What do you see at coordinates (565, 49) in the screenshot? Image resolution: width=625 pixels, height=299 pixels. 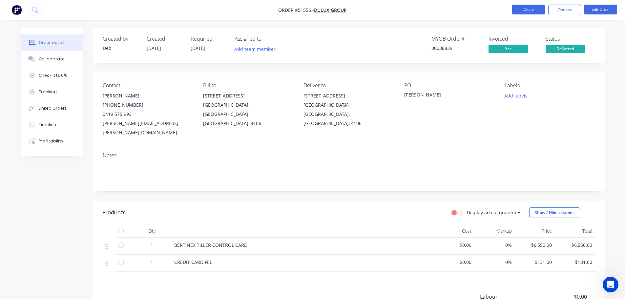 I see `span: Delivered` at bounding box center [565, 49].